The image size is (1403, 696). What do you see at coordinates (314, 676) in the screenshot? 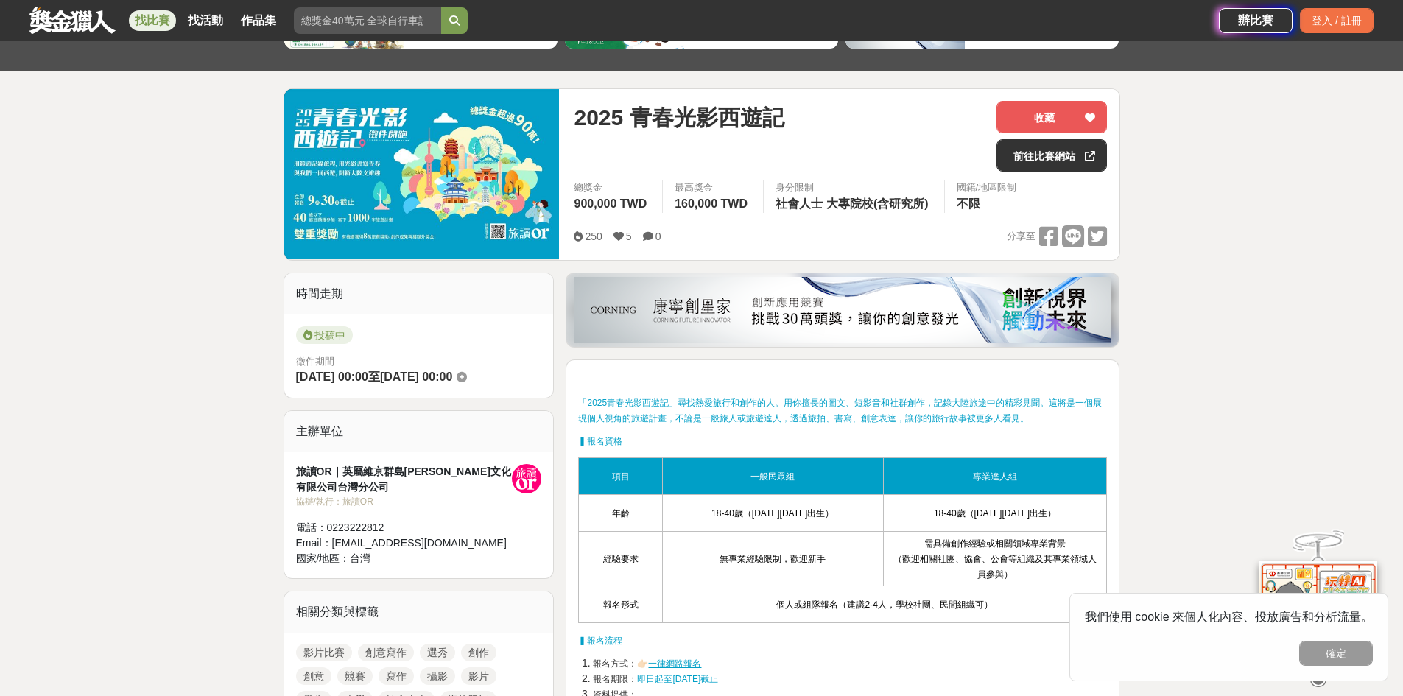
I see `a: 創意` at bounding box center [314, 676].